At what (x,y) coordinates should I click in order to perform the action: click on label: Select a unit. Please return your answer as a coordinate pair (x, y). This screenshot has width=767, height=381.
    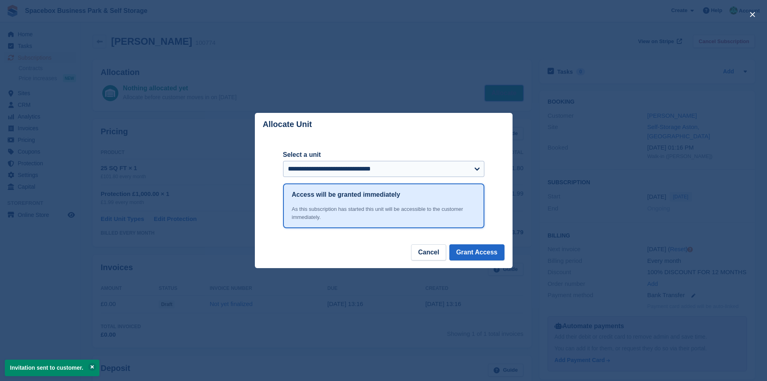
    Looking at the image, I should click on (384, 155).